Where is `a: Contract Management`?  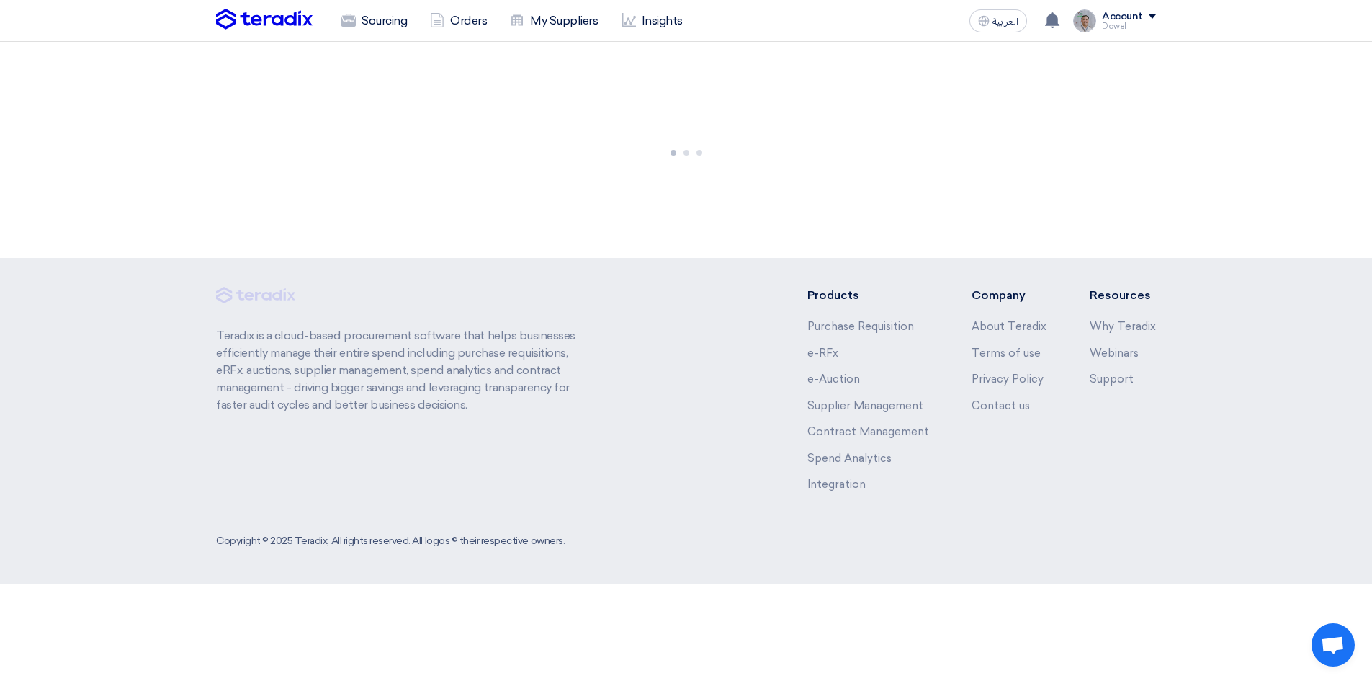
a: Contract Management is located at coordinates (868, 431).